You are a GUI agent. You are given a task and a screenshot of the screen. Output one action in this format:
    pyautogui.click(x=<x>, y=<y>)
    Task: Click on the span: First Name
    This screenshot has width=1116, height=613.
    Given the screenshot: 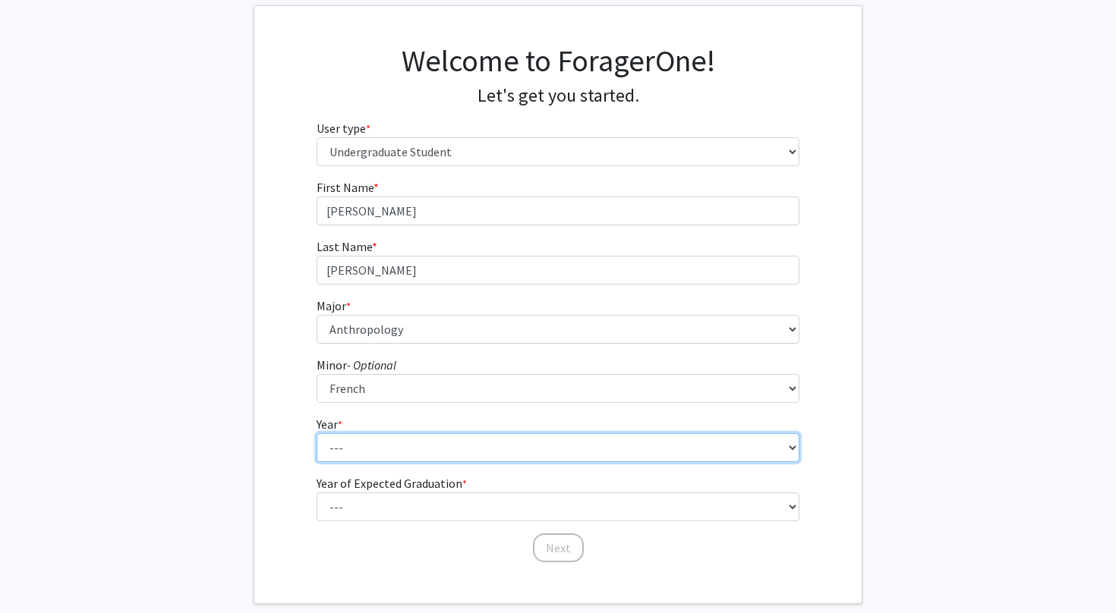 What is the action you would take?
    pyautogui.click(x=345, y=187)
    